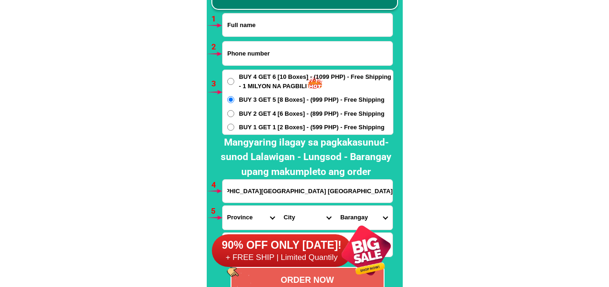  What do you see at coordinates (307, 191) in the screenshot?
I see `input: Input address` at bounding box center [307, 191].